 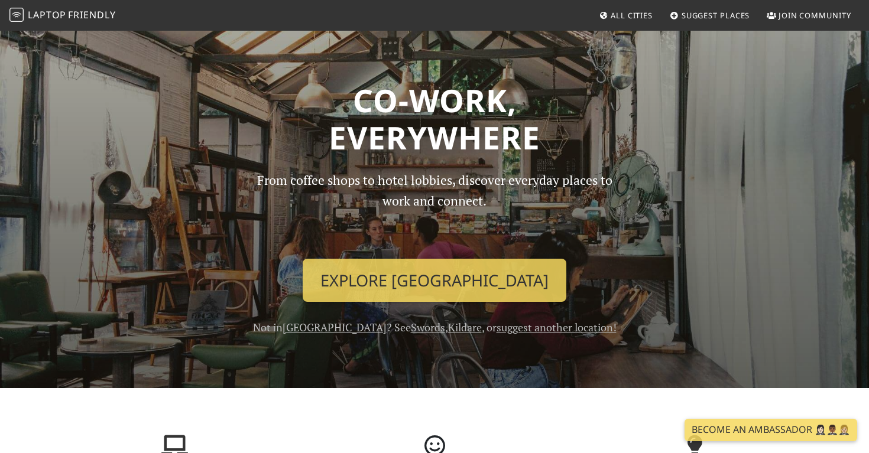 I want to click on a: LaptopFriendly LaptopFriendly, so click(x=63, y=15).